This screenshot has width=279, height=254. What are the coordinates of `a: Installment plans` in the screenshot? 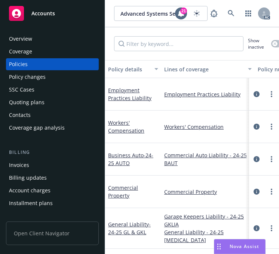 It's located at (52, 204).